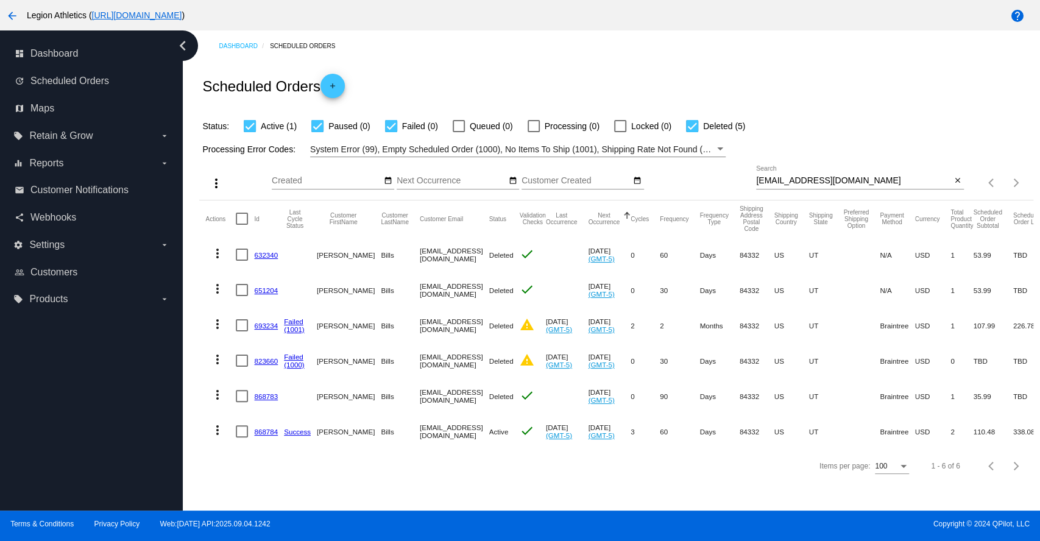 The height and width of the screenshot is (541, 1040). What do you see at coordinates (395, 219) in the screenshot?
I see `button: Change sorting for CustomerLastName` at bounding box center [395, 219].